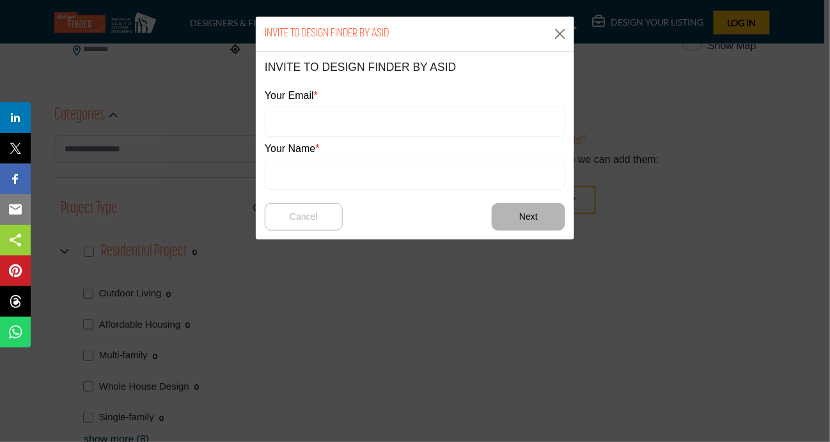  What do you see at coordinates (327, 34) in the screenshot?
I see `h1: INVITE TO DESIGN FINDER BY ASID` at bounding box center [327, 34].